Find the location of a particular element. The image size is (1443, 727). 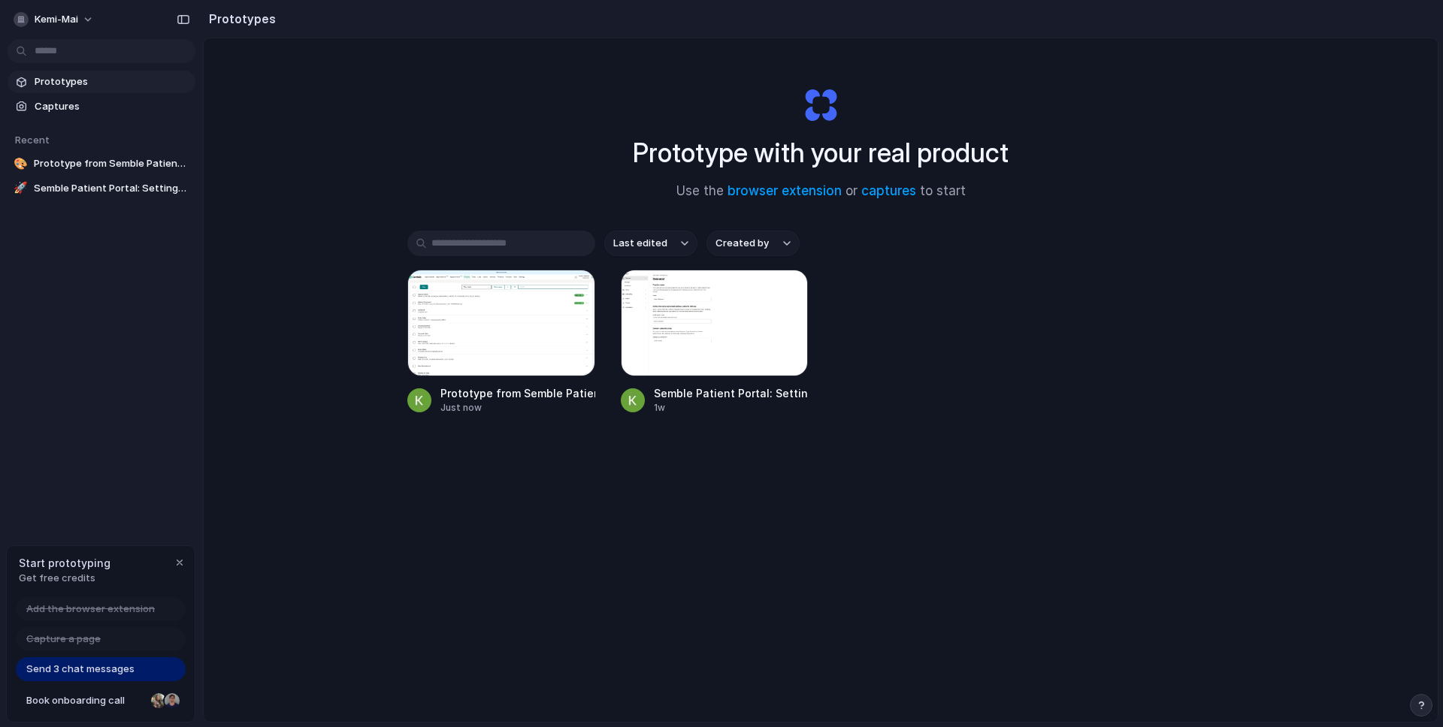

span: Start prototyping is located at coordinates (65, 563).